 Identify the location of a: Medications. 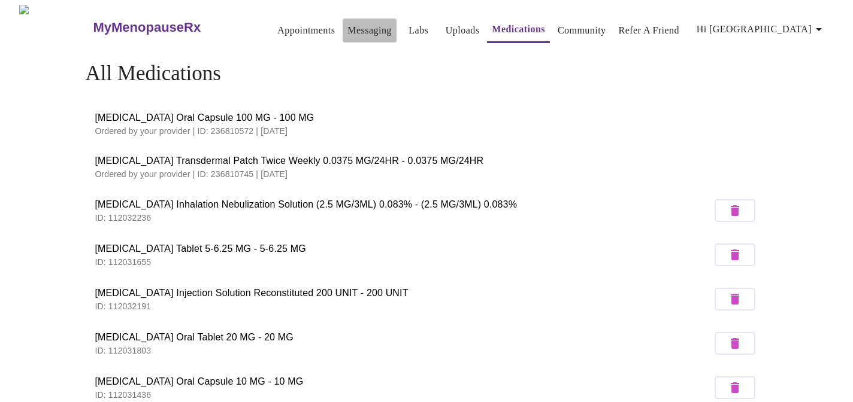
(518, 29).